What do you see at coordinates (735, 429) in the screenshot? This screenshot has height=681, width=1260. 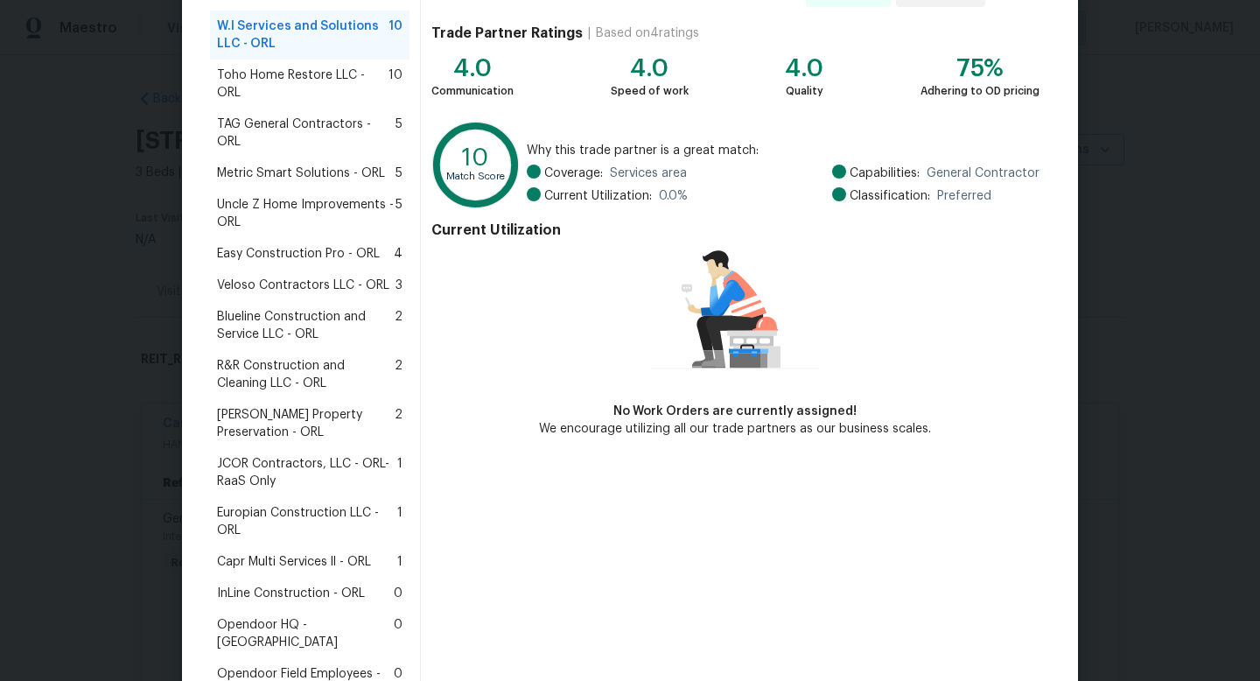 I see `div: We encourage utilizing all our trade partners as our business scales.` at bounding box center [735, 429].